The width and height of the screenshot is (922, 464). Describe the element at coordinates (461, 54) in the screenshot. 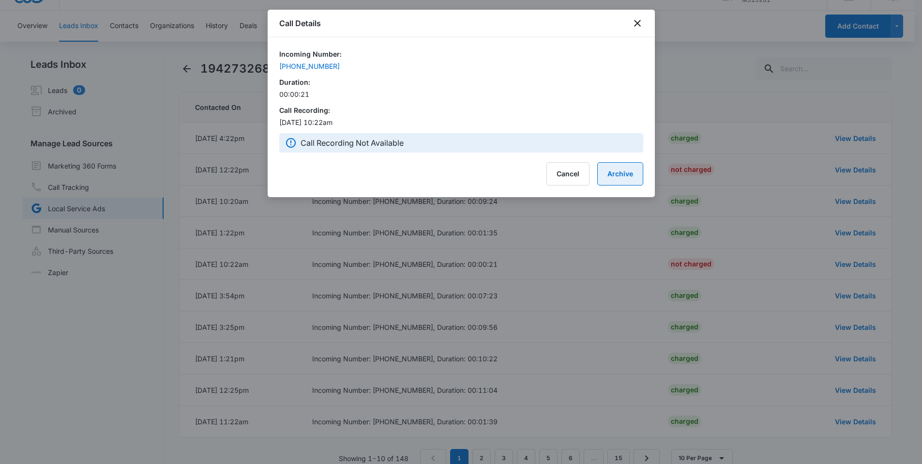

I see `h6: Incoming Number:` at that location.